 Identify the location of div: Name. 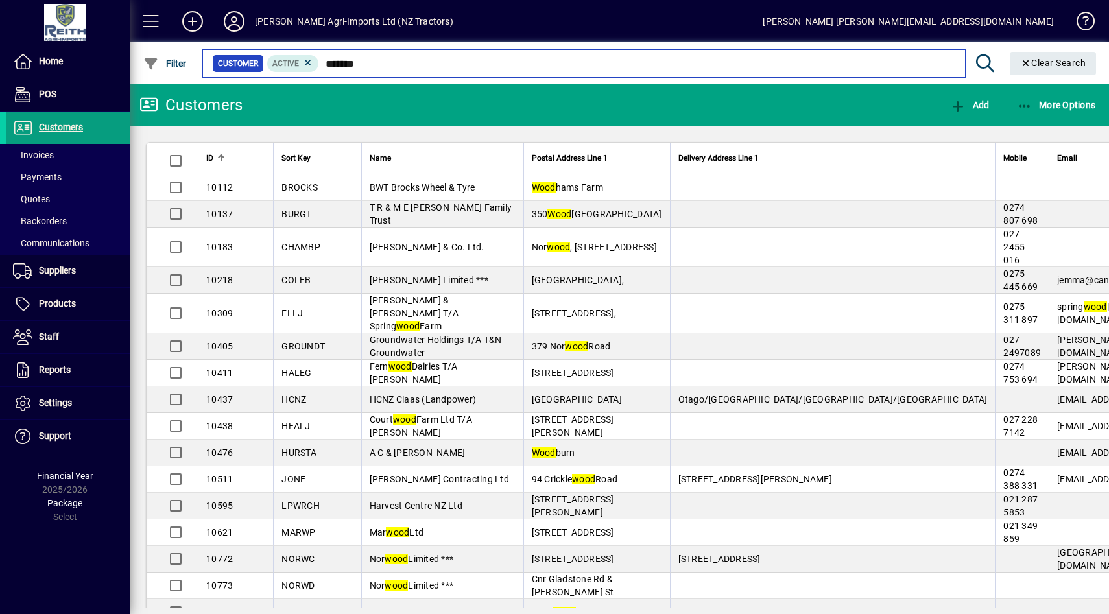
(442, 158).